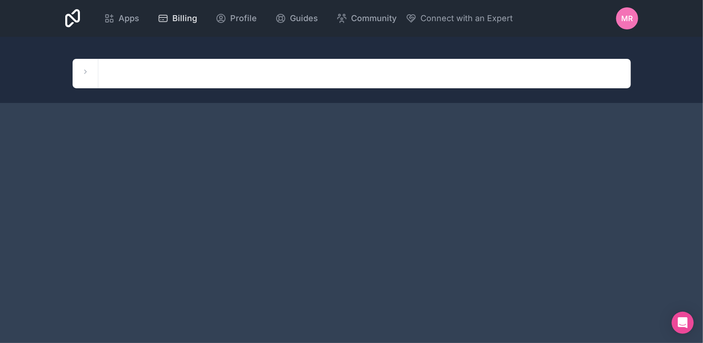  Describe the element at coordinates (366, 18) in the screenshot. I see `a: Community` at that location.